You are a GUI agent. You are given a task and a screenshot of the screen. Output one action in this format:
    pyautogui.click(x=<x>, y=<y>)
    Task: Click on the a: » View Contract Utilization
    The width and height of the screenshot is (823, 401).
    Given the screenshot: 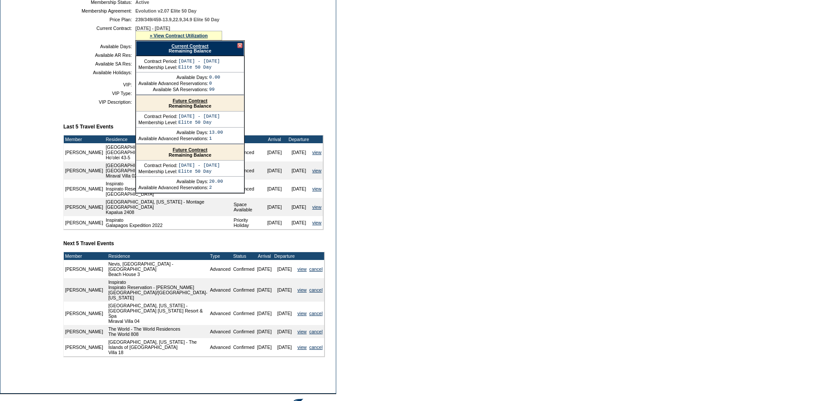 What is the action you would take?
    pyautogui.click(x=179, y=36)
    